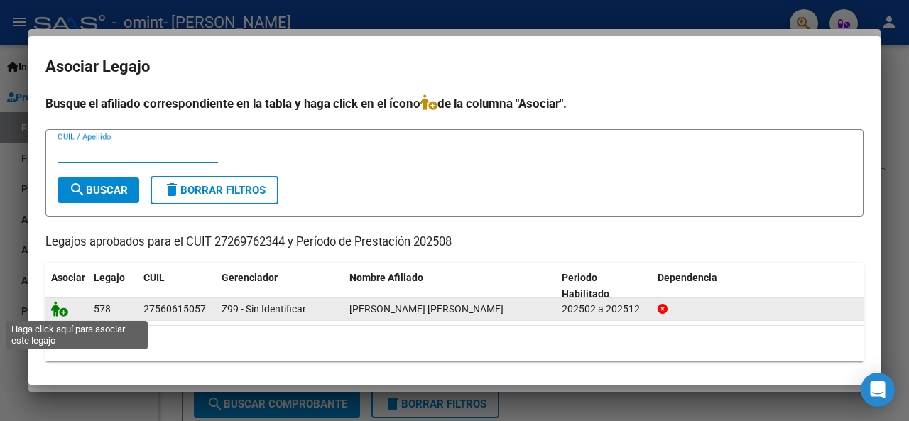 The width and height of the screenshot is (909, 421). Describe the element at coordinates (603, 309) in the screenshot. I see `div: 202502 a 202512` at that location.